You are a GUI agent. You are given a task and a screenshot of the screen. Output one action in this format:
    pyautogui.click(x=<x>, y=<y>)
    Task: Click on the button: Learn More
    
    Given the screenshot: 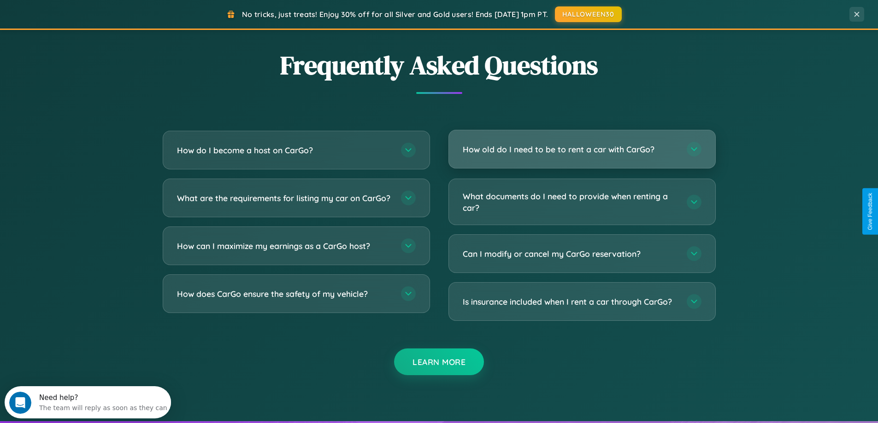 What is the action you would take?
    pyautogui.click(x=439, y=362)
    